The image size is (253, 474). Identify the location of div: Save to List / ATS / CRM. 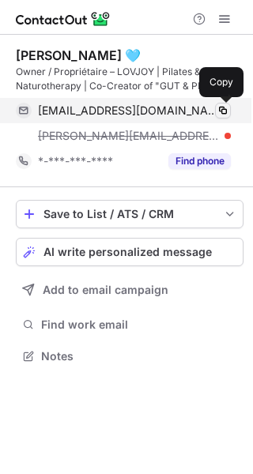
(130, 214).